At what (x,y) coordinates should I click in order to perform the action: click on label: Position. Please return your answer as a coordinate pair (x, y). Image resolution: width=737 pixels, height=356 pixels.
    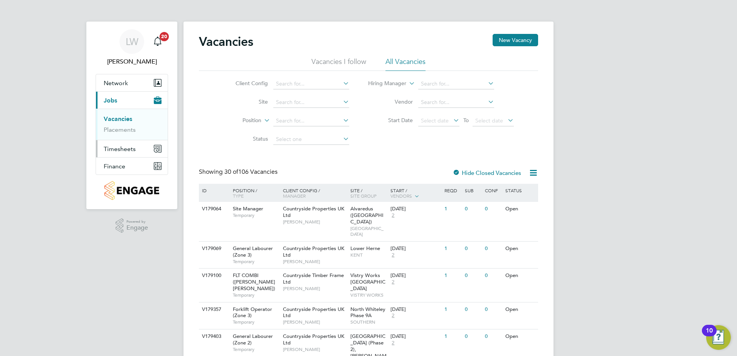
    Looking at the image, I should click on (239, 121).